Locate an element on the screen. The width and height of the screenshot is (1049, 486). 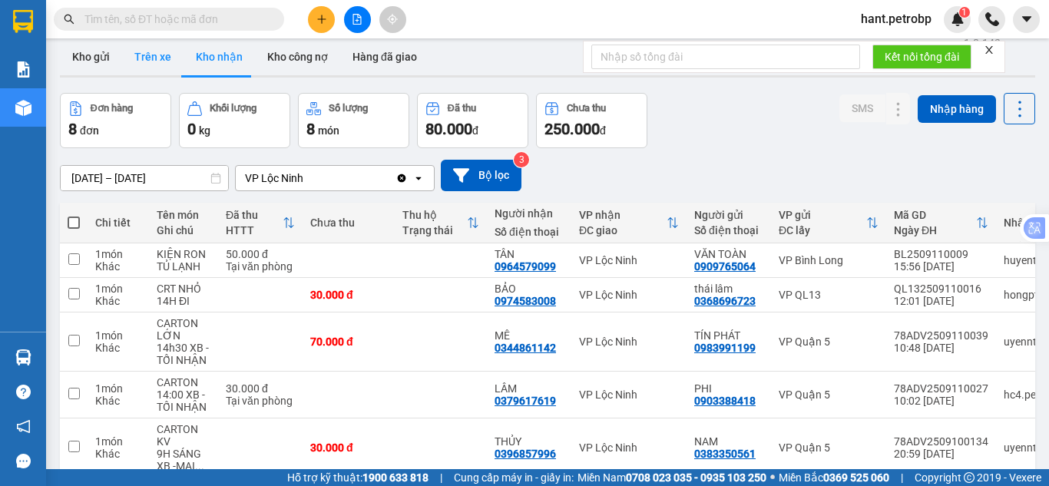
div: KIỆN RON TỦ LẠNH is located at coordinates (184, 260).